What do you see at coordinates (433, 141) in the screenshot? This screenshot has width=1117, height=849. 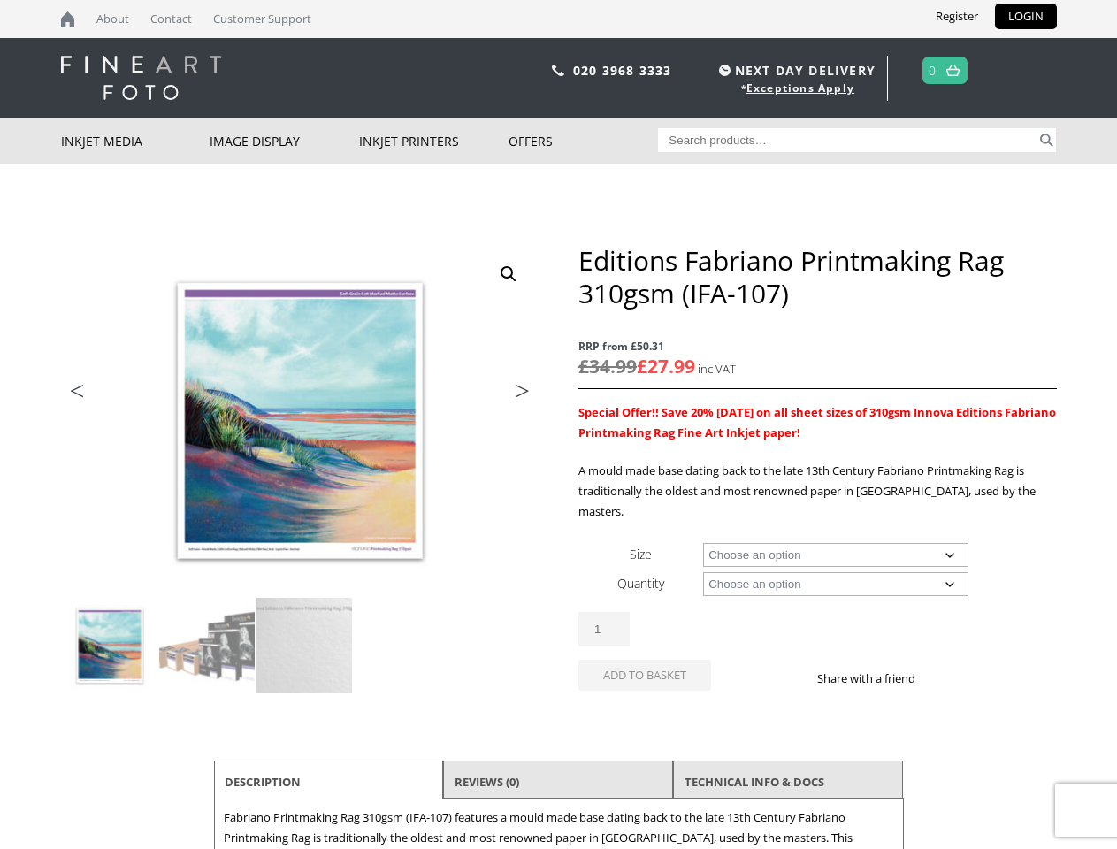 I see `a: Inkjet Printers` at bounding box center [433, 141].